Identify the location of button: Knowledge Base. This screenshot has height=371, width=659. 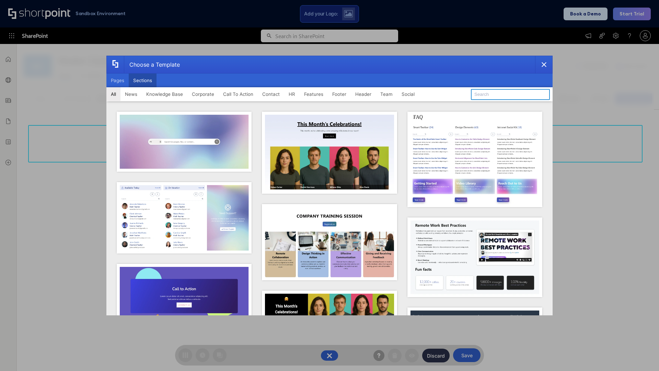
(164, 94).